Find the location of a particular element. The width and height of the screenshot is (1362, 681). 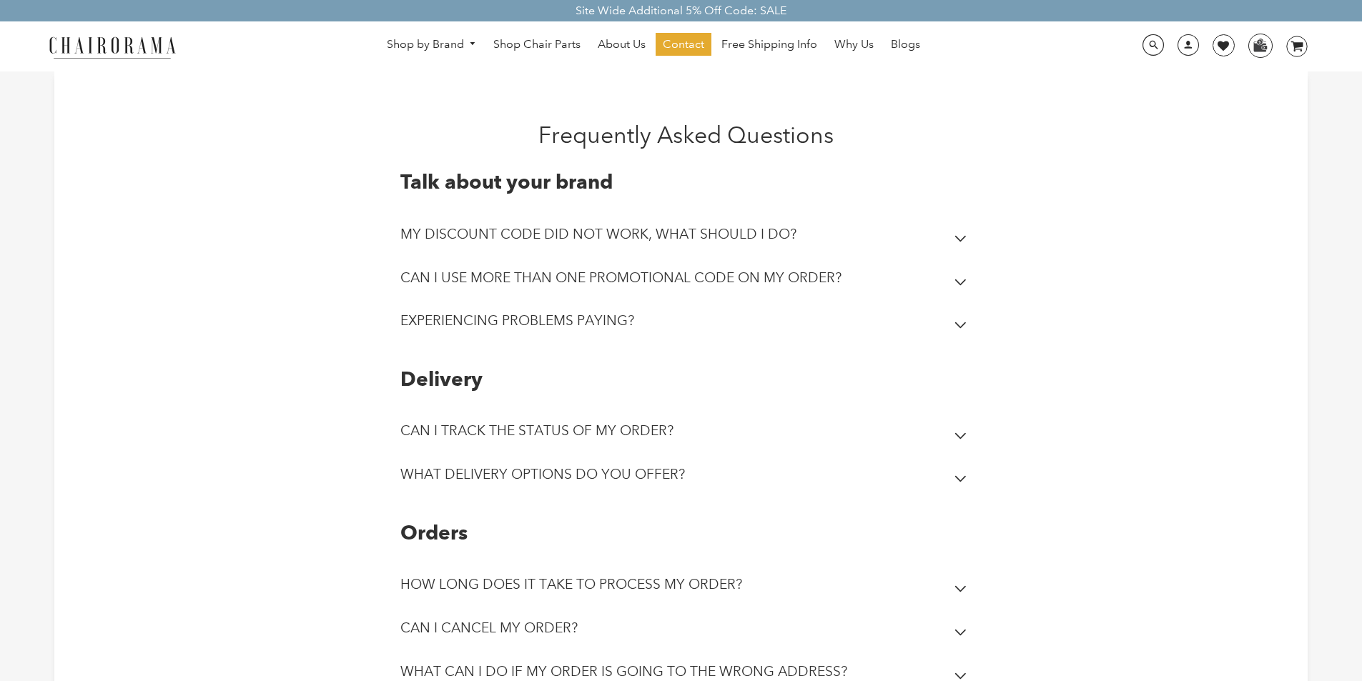

h2: CAN I TRACK THE STATUS OF MY ORDER? is located at coordinates (537, 430).